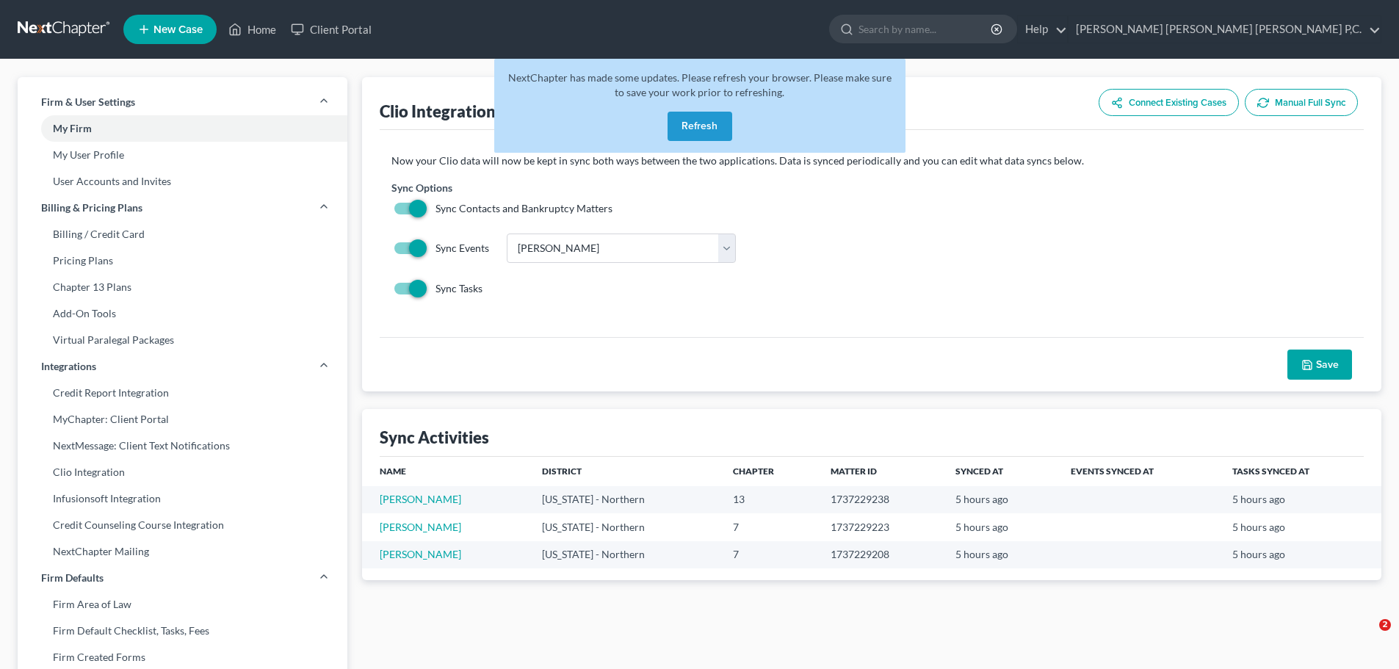 This screenshot has height=669, width=1399. Describe the element at coordinates (182, 631) in the screenshot. I see `a: Firm Default Checklist, Tasks, Fees` at that location.